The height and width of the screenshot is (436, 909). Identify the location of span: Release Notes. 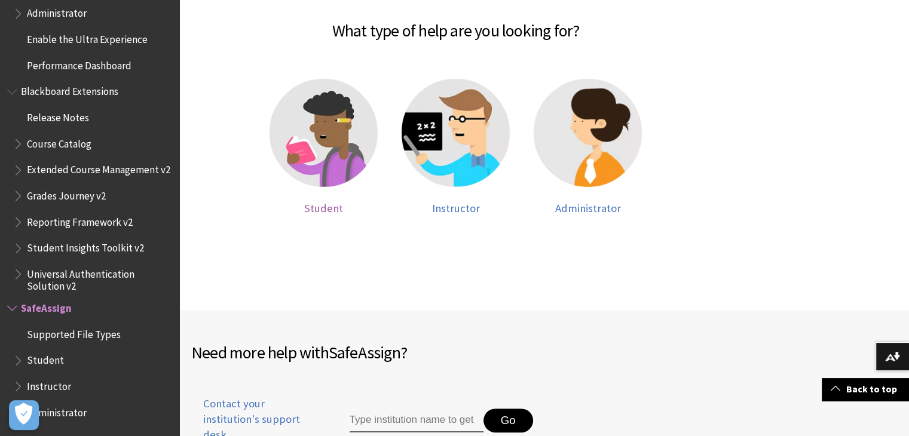
(58, 115).